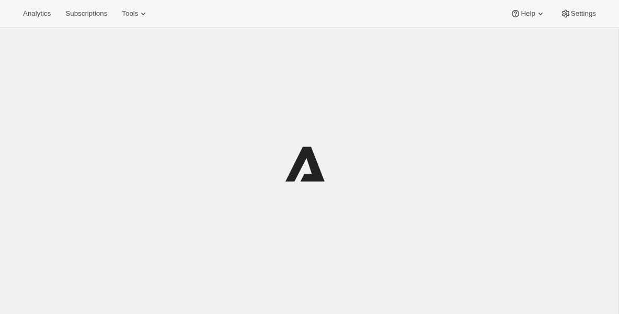 This screenshot has width=619, height=314. What do you see at coordinates (37, 14) in the screenshot?
I see `span: Analytics` at bounding box center [37, 14].